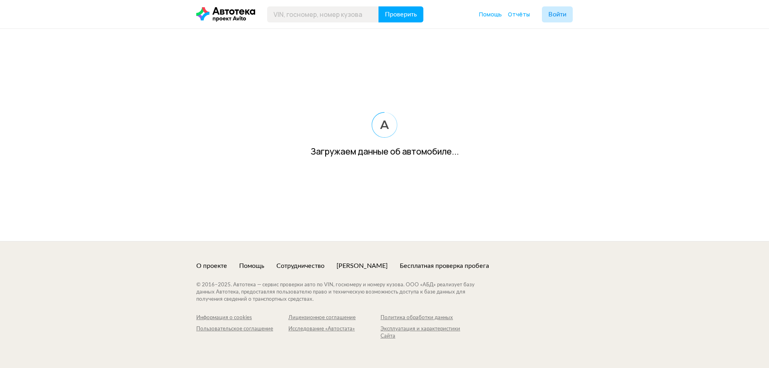  I want to click on button: Проверить, so click(401, 14).